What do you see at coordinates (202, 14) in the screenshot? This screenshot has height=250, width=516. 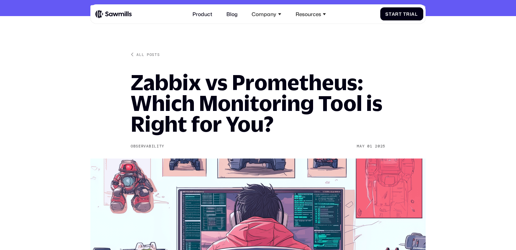 I see `a: Product` at bounding box center [202, 14].